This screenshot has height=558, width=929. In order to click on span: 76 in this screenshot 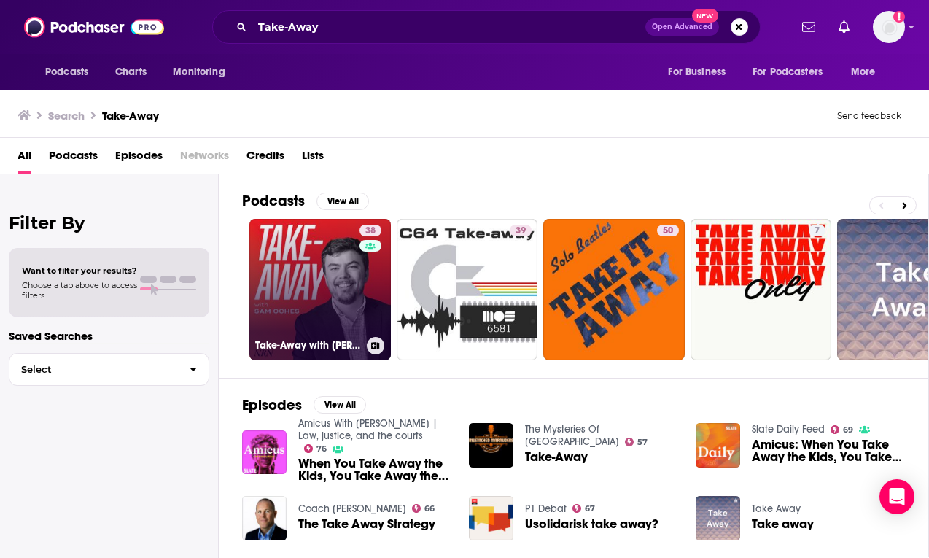, I will do `click(321, 448)`.